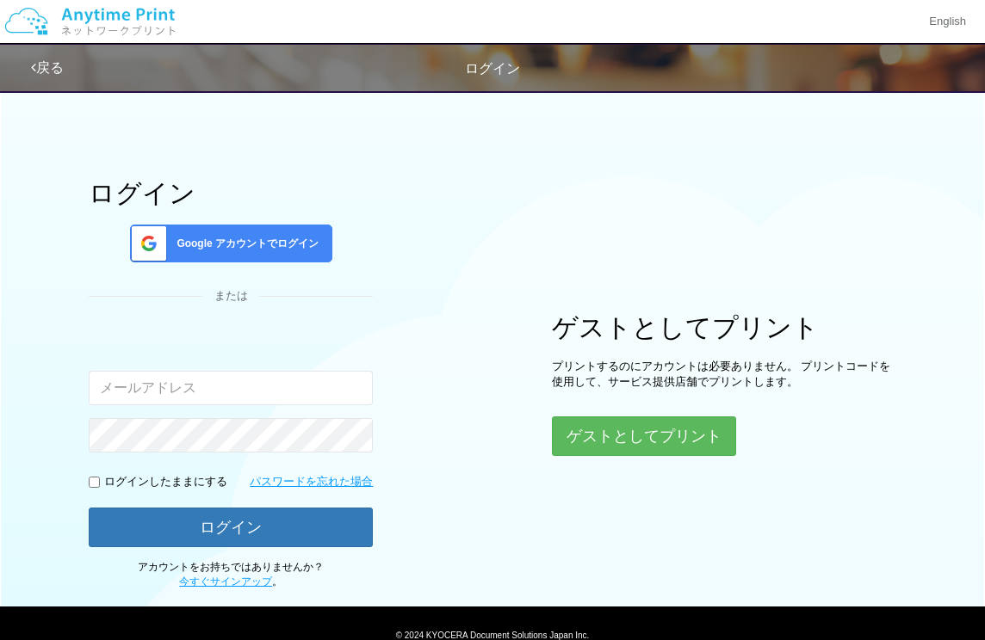  What do you see at coordinates (231, 193) in the screenshot?
I see `h1: ログイン` at bounding box center [231, 193].